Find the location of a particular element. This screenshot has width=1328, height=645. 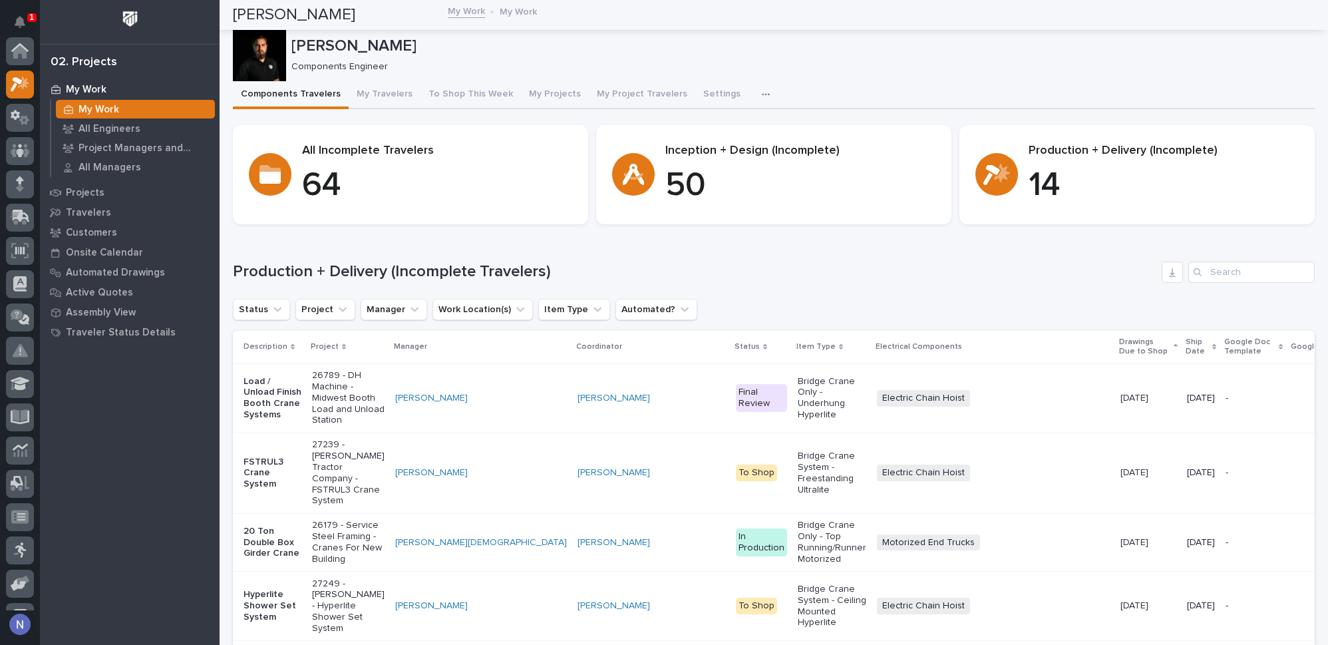

p: 20 Ton Double Box Girder Crane is located at coordinates (272, 542).